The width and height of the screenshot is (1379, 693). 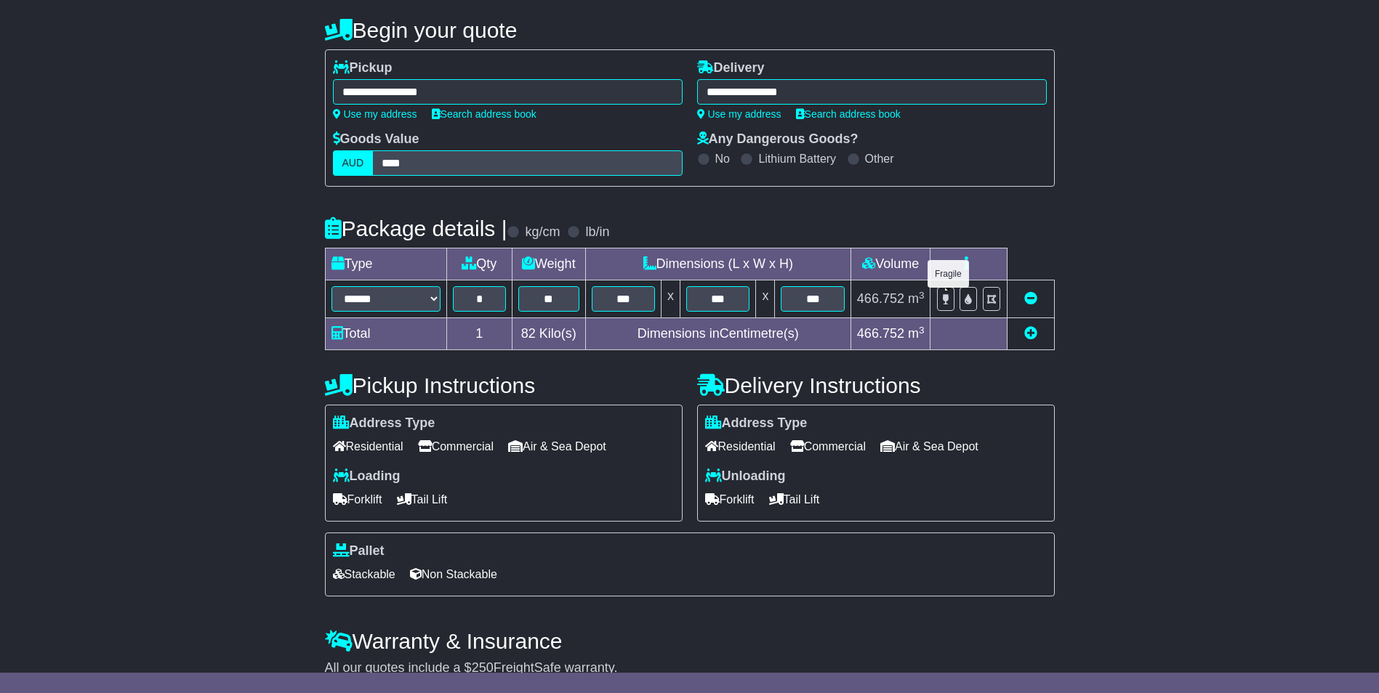 I want to click on div: Fragile, so click(x=948, y=274).